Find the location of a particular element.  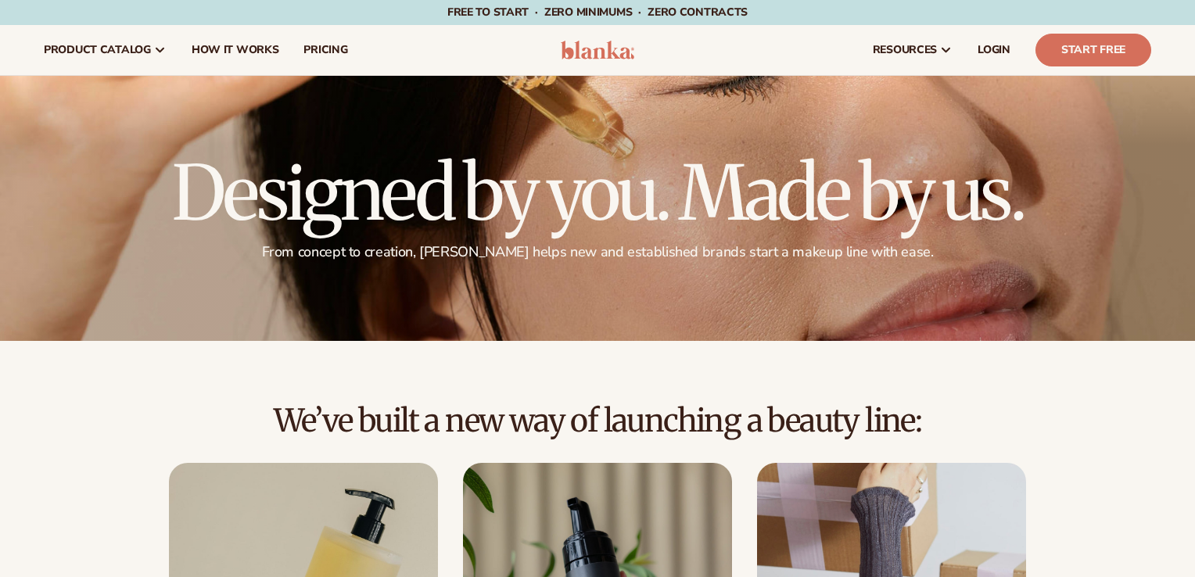

a: pricing is located at coordinates (325, 50).